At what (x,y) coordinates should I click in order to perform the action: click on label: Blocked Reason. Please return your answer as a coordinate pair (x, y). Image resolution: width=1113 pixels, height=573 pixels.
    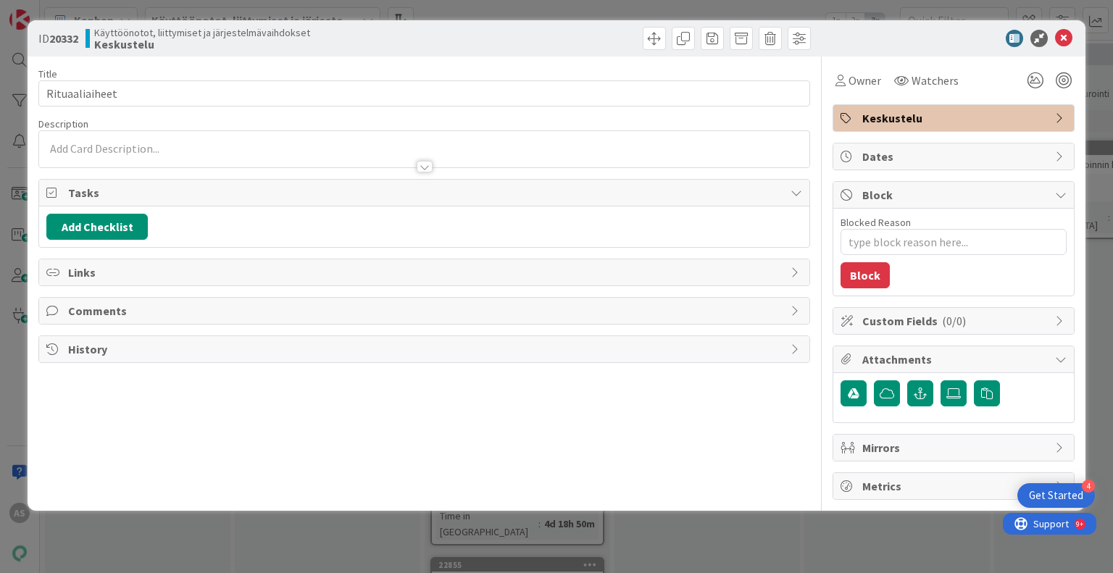
    Looking at the image, I should click on (876, 223).